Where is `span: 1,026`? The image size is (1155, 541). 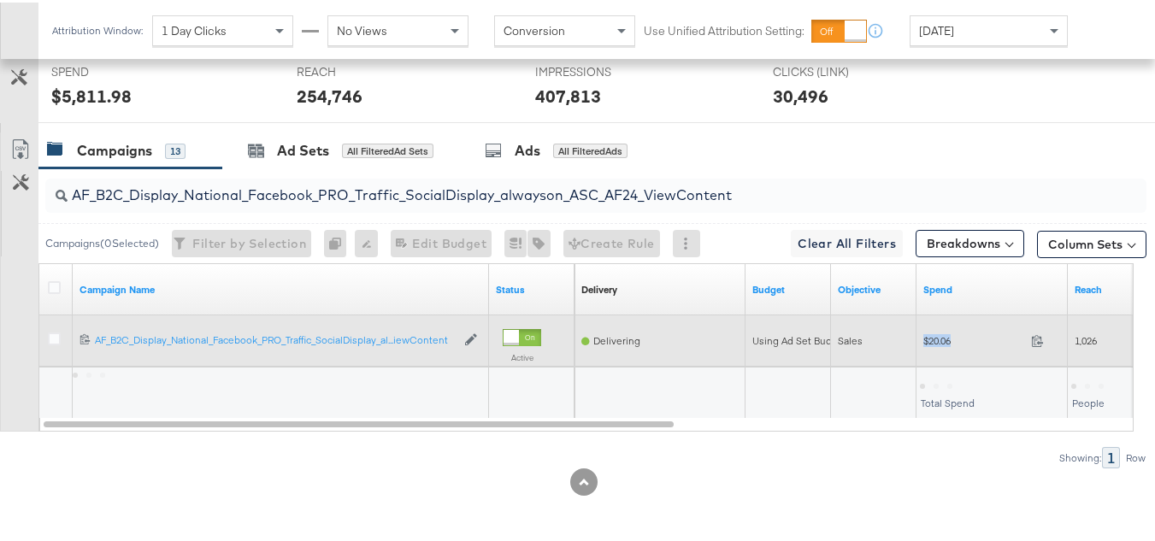 span: 1,026 is located at coordinates (1086, 338).